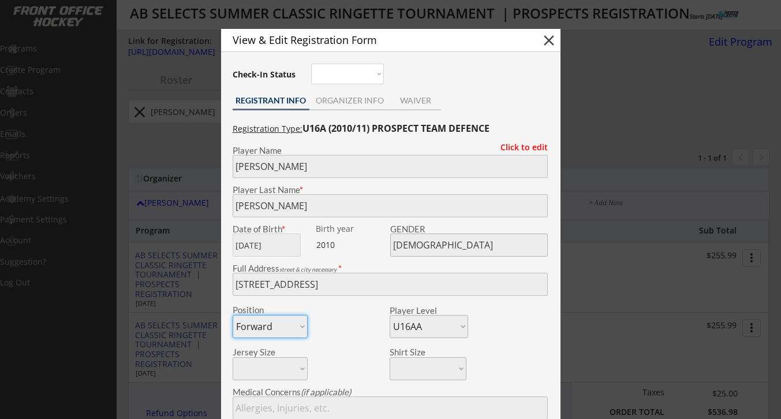 The image size is (781, 419). I want to click on u: Registration Type:, so click(267, 128).